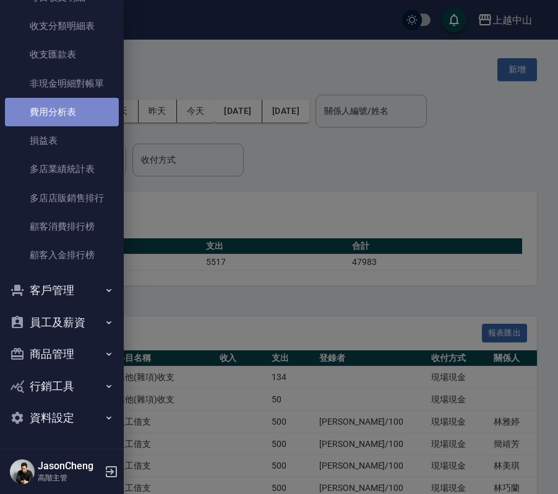  Describe the element at coordinates (62, 26) in the screenshot. I see `a: 收支分類明細表` at that location.